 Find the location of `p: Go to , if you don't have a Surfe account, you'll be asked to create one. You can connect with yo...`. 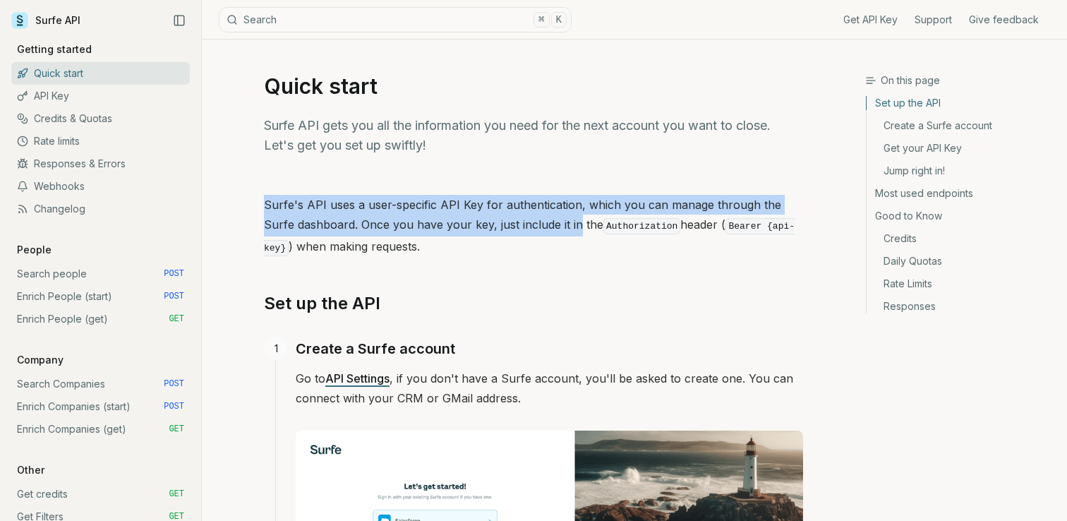

p: Go to , if you don't have a Surfe account, you'll be asked to create one. You can connect with yo... is located at coordinates (549, 388).